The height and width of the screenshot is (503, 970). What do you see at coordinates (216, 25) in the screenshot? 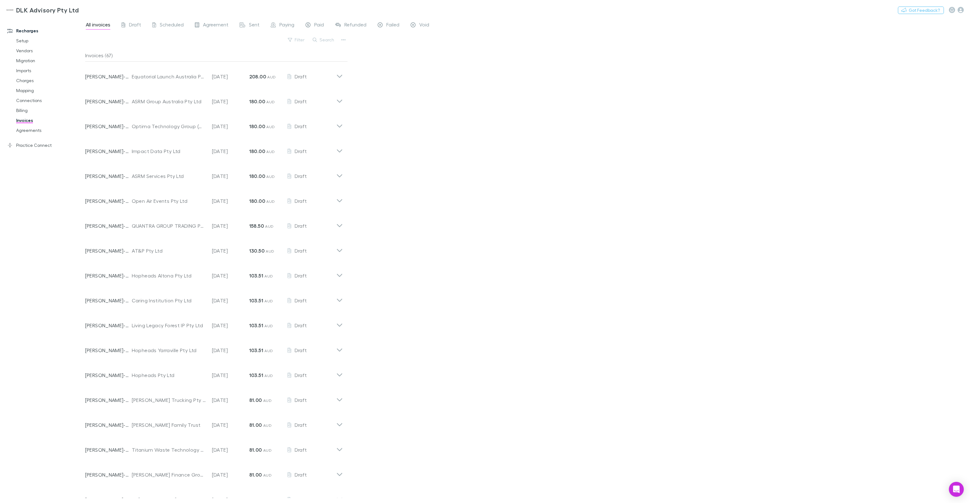
I see `span: Agreement` at bounding box center [216, 25].